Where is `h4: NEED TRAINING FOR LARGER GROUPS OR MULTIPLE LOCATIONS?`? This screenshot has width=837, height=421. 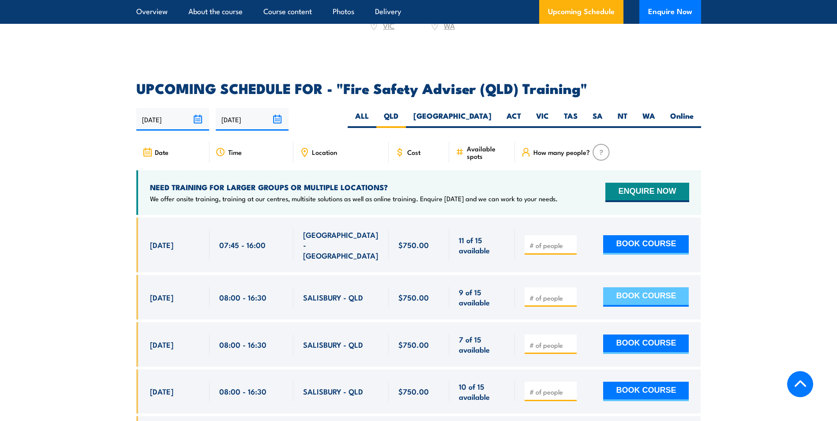 h4: NEED TRAINING FOR LARGER GROUPS OR MULTIPLE LOCATIONS? is located at coordinates (354, 187).